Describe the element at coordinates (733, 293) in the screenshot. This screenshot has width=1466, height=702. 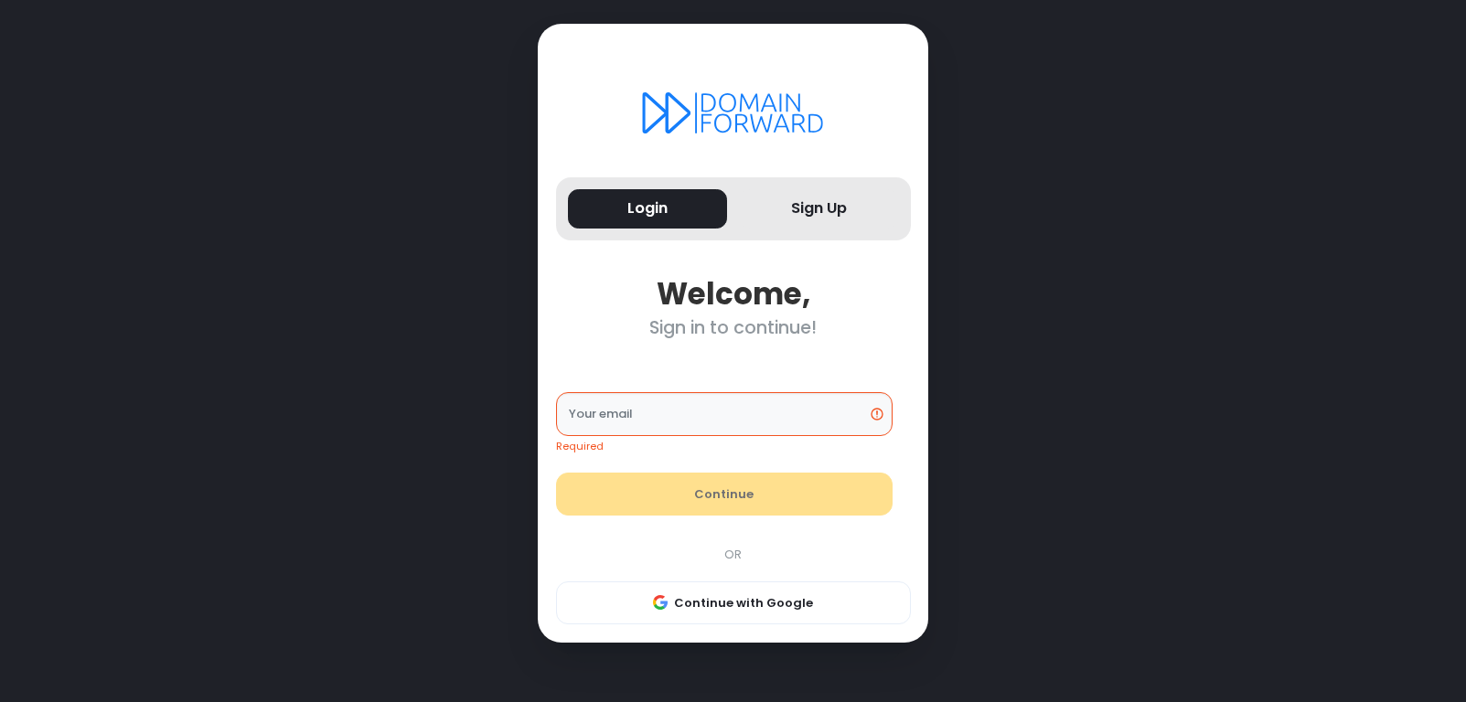
I see `div: Welcome,` at that location.